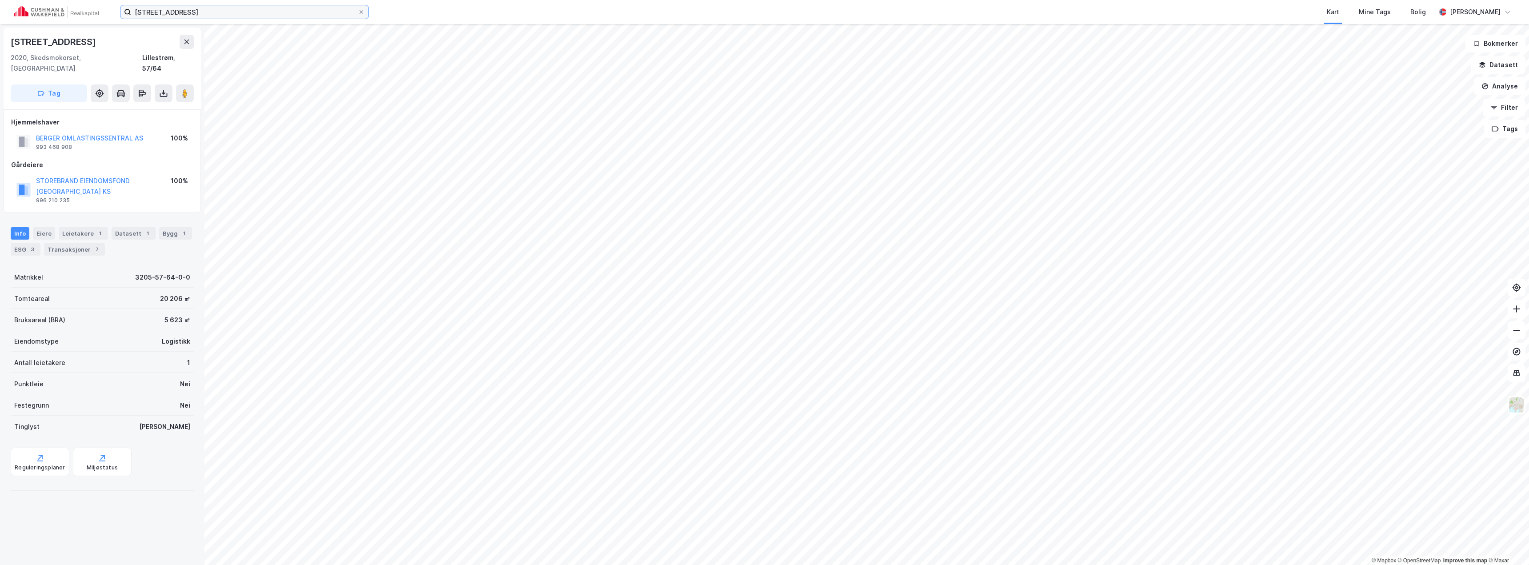 The width and height of the screenshot is (1529, 565). What do you see at coordinates (97, 249) in the screenshot?
I see `div: 7` at bounding box center [97, 249].